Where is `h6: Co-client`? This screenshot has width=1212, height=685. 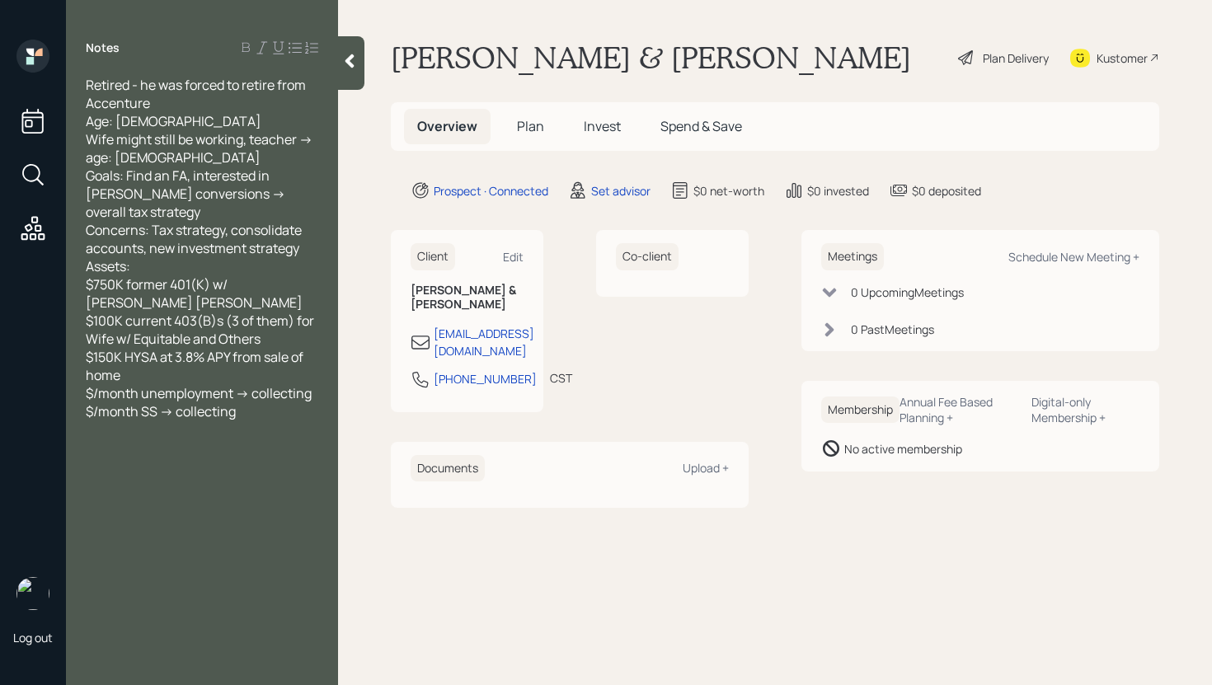
h6: Co-client is located at coordinates (647, 256).